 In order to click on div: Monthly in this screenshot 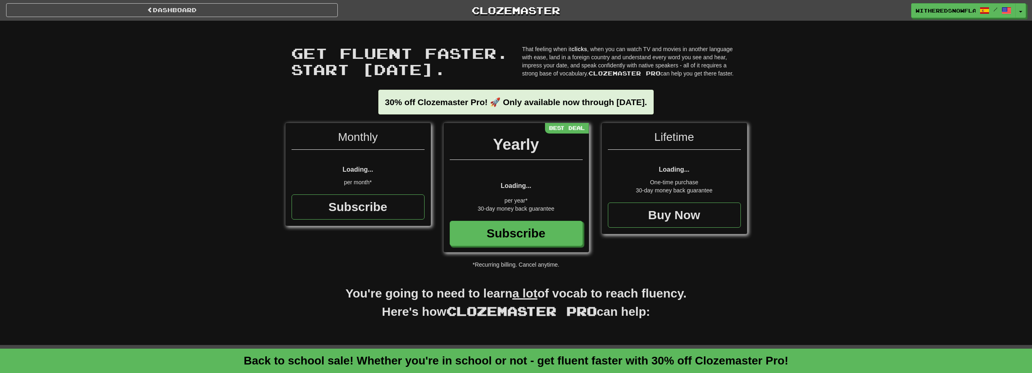, I will do `click(358, 139)`.